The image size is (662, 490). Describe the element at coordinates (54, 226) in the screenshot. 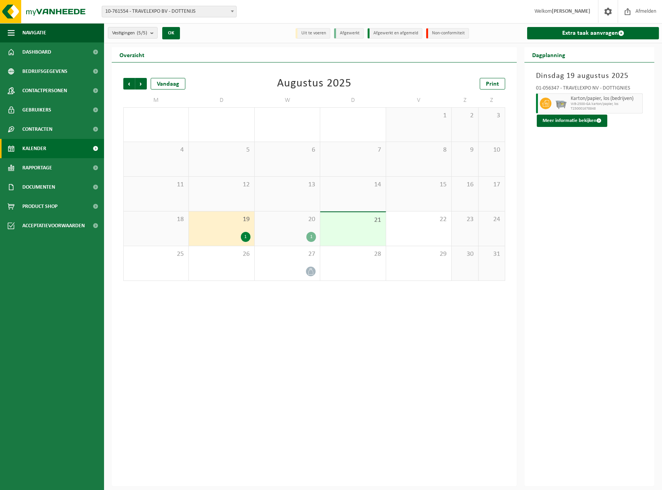

I see `span: Acceptatievoorwaarden` at that location.